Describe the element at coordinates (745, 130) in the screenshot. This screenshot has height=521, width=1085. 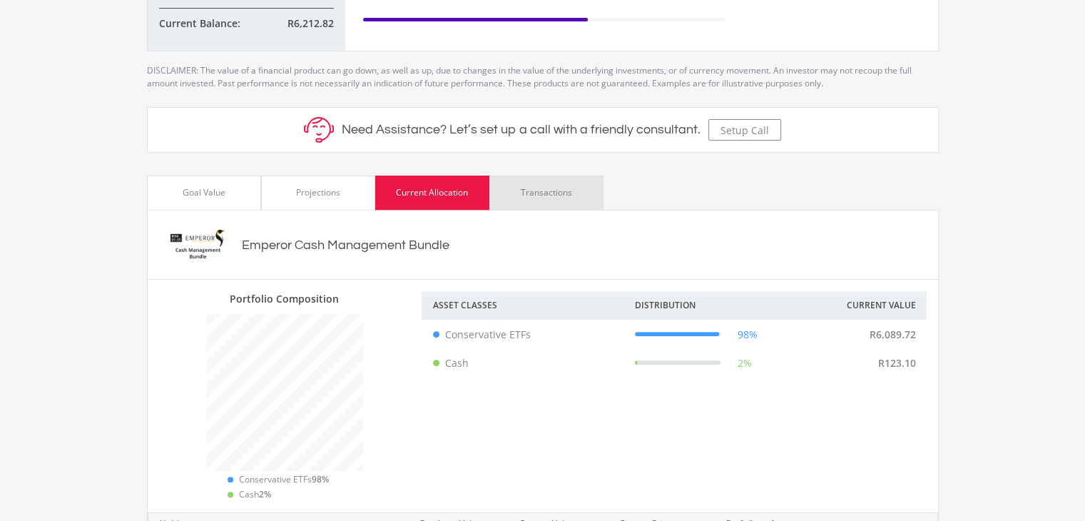
I see `button: Setup Call` at that location.